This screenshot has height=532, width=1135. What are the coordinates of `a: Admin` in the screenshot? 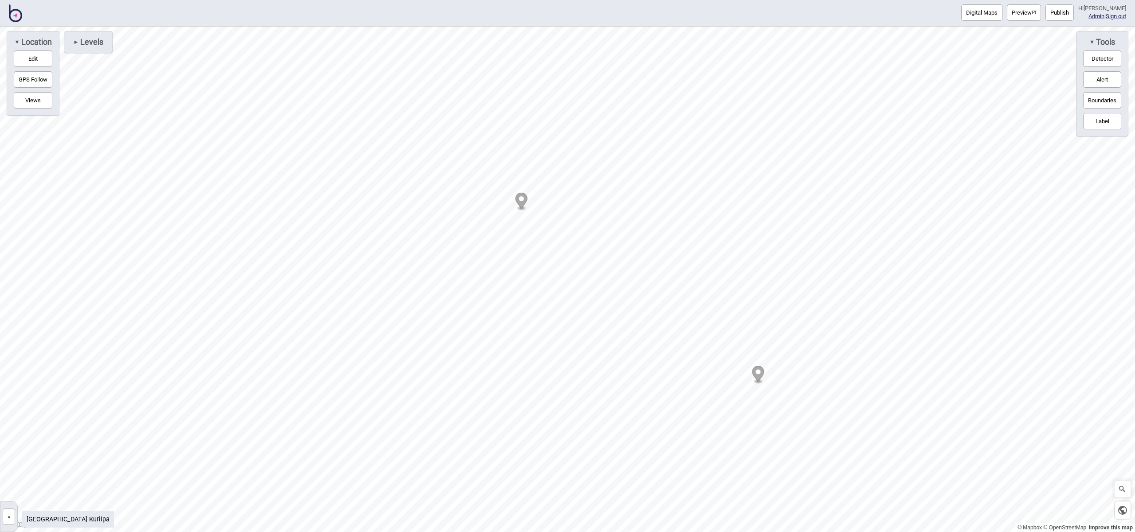 It's located at (1096, 16).